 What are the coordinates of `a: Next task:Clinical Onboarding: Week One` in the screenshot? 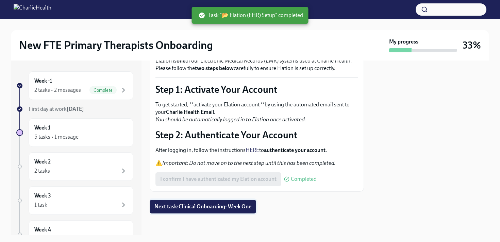 It's located at (203, 207).